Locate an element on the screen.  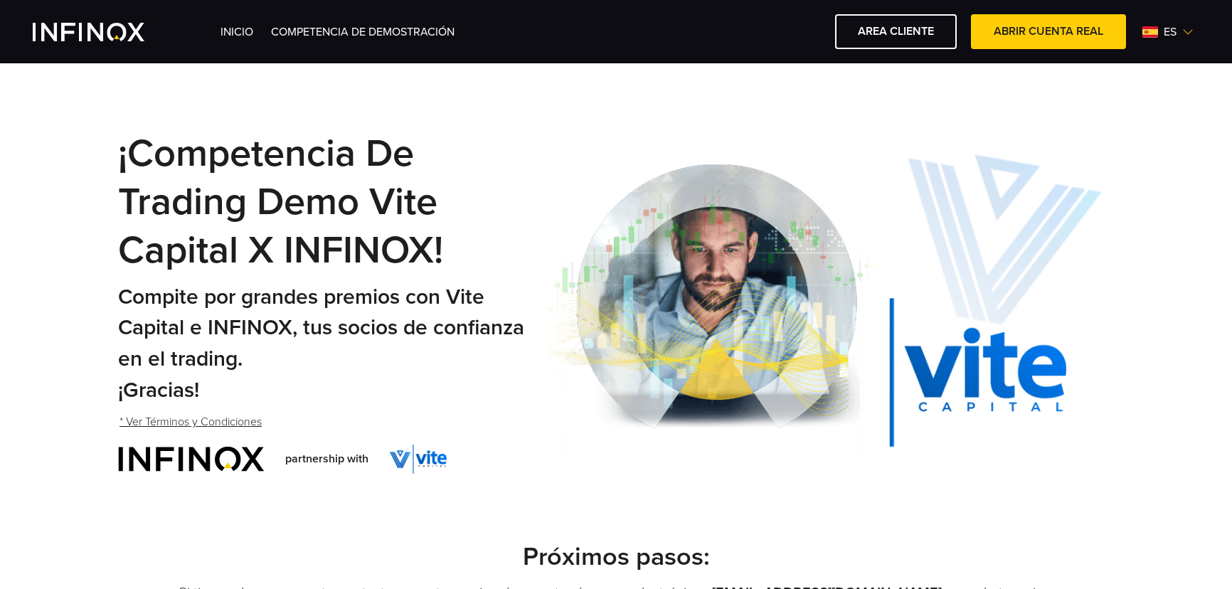
a: * Ver Términos y Condiciones is located at coordinates (191, 422).